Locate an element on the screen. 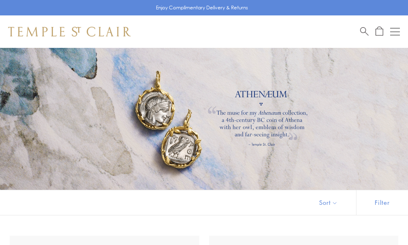 The image size is (408, 245). p: Enjoy Complimentary Delivery & Returns is located at coordinates (202, 8).